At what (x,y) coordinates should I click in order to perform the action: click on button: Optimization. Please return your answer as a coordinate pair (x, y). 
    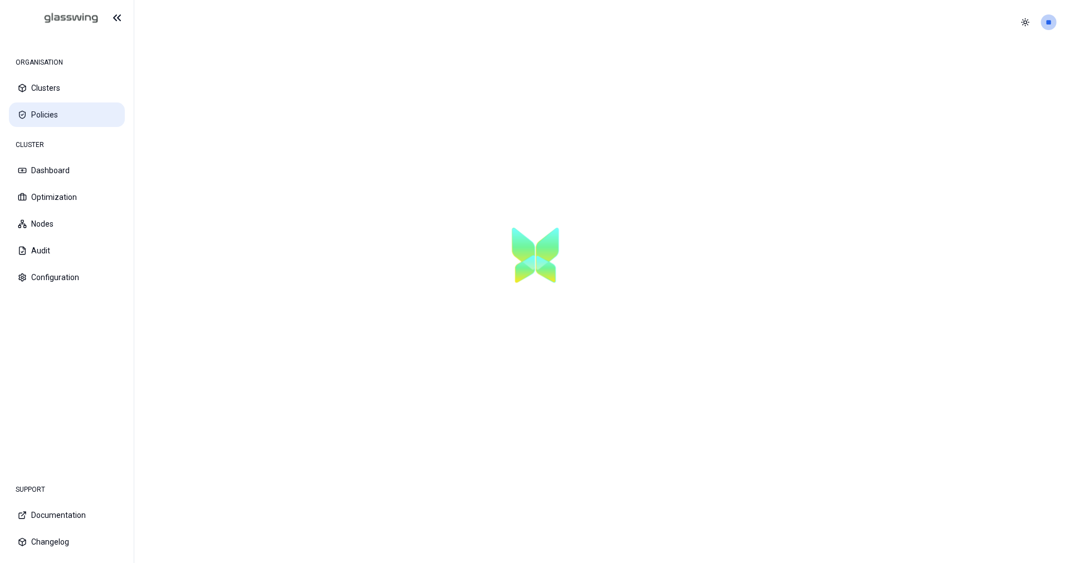
    Looking at the image, I should click on (67, 197).